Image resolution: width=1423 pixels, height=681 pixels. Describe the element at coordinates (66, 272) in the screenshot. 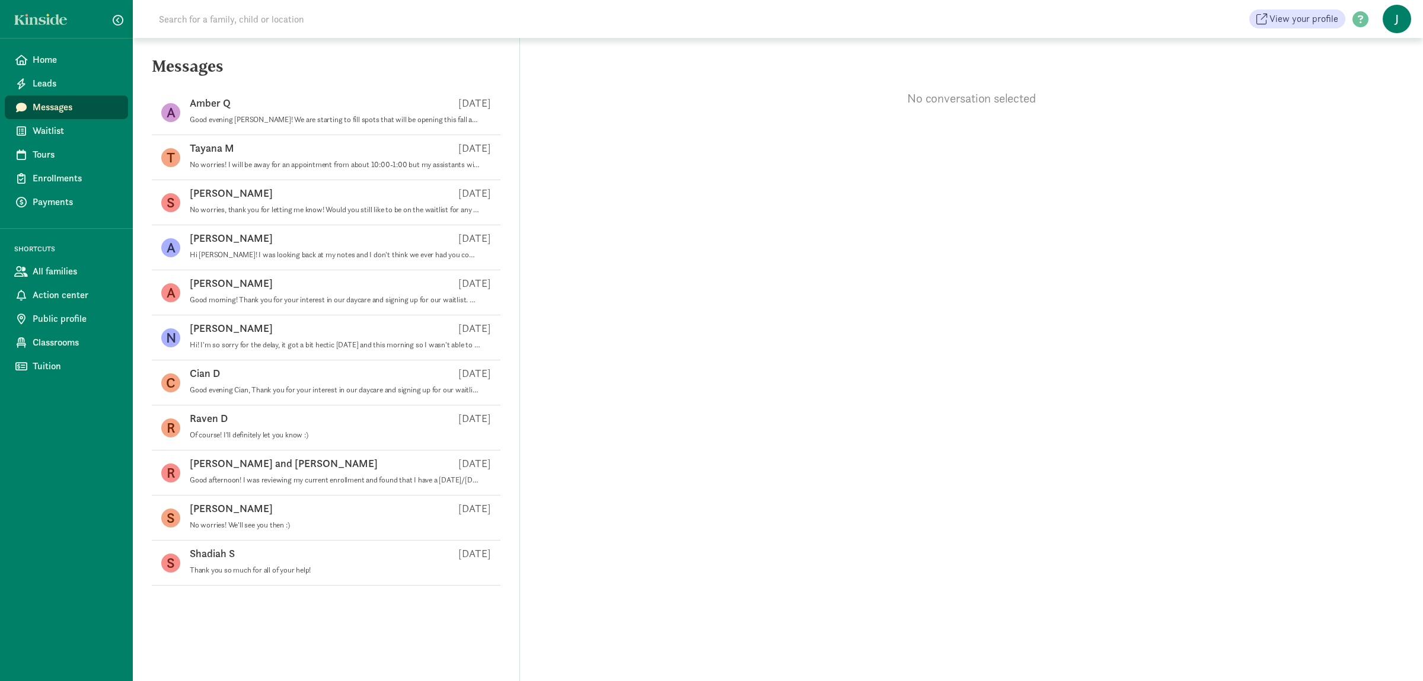

I see `a: All families` at that location.